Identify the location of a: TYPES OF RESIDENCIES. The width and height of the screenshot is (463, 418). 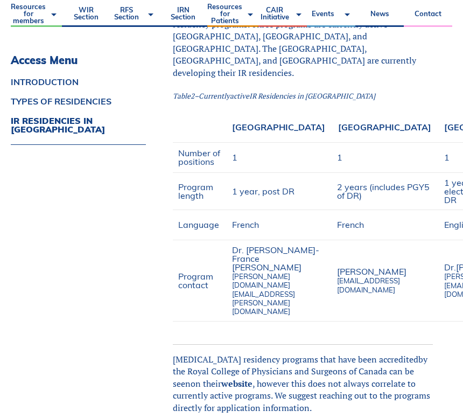
(86, 101).